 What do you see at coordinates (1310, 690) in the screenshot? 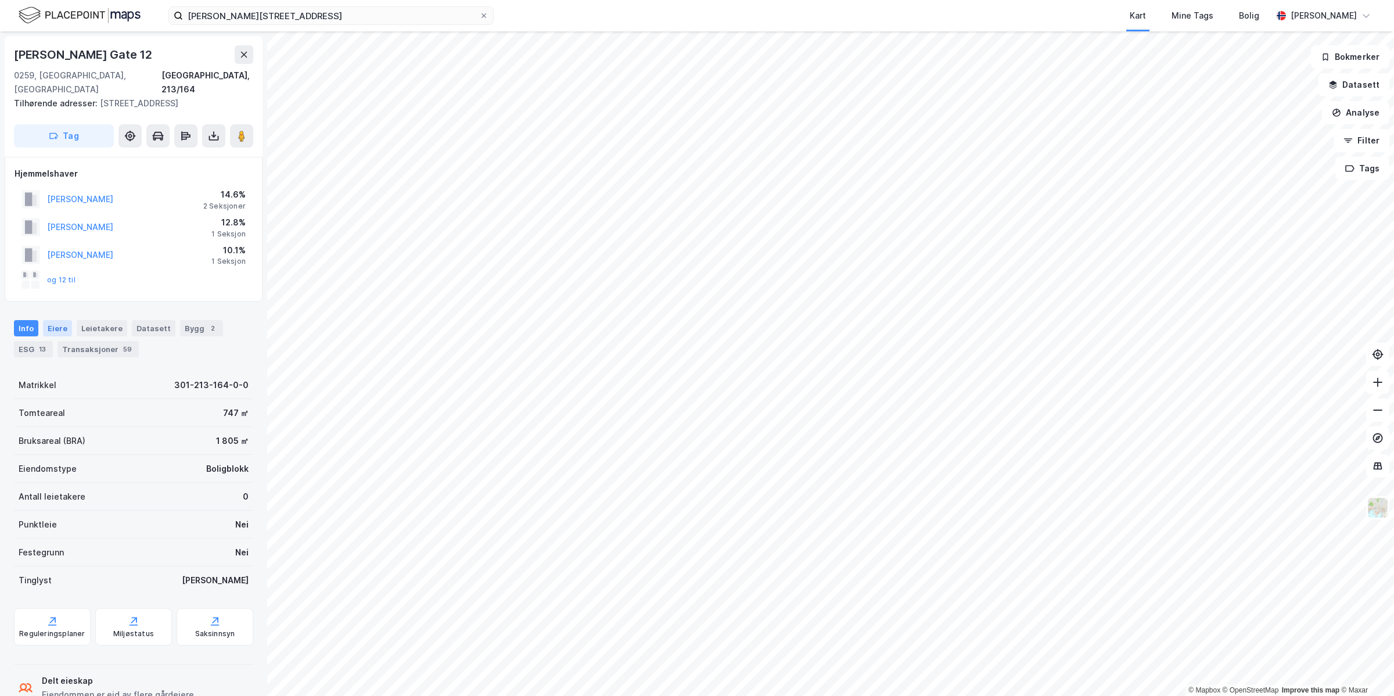
I see `a: Improve this map` at bounding box center [1310, 690].